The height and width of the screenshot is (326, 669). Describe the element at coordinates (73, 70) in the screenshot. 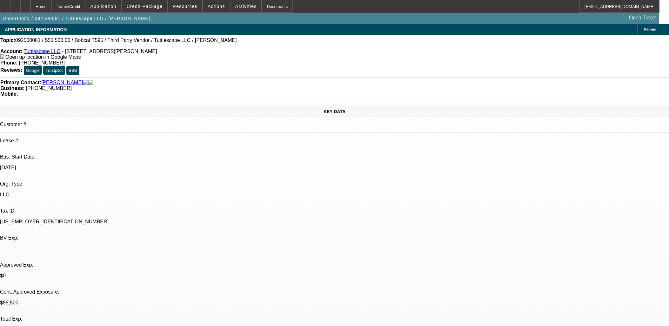

I see `button: BBB` at that location.